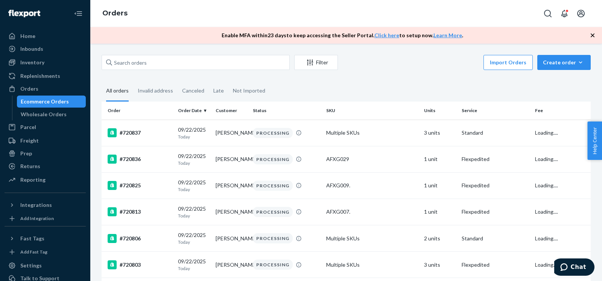 The width and height of the screenshot is (602, 281). What do you see at coordinates (140, 159) in the screenshot?
I see `div: #720836` at bounding box center [140, 159].